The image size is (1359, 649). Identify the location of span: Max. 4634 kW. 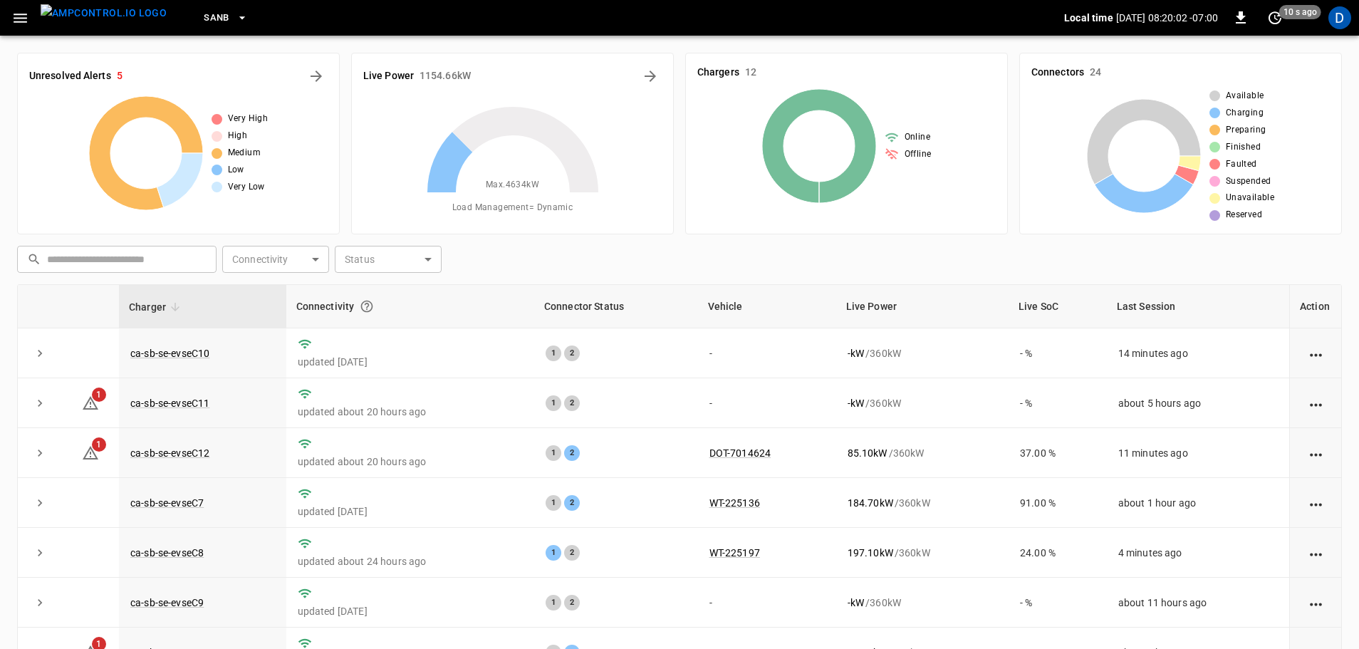
(512, 185).